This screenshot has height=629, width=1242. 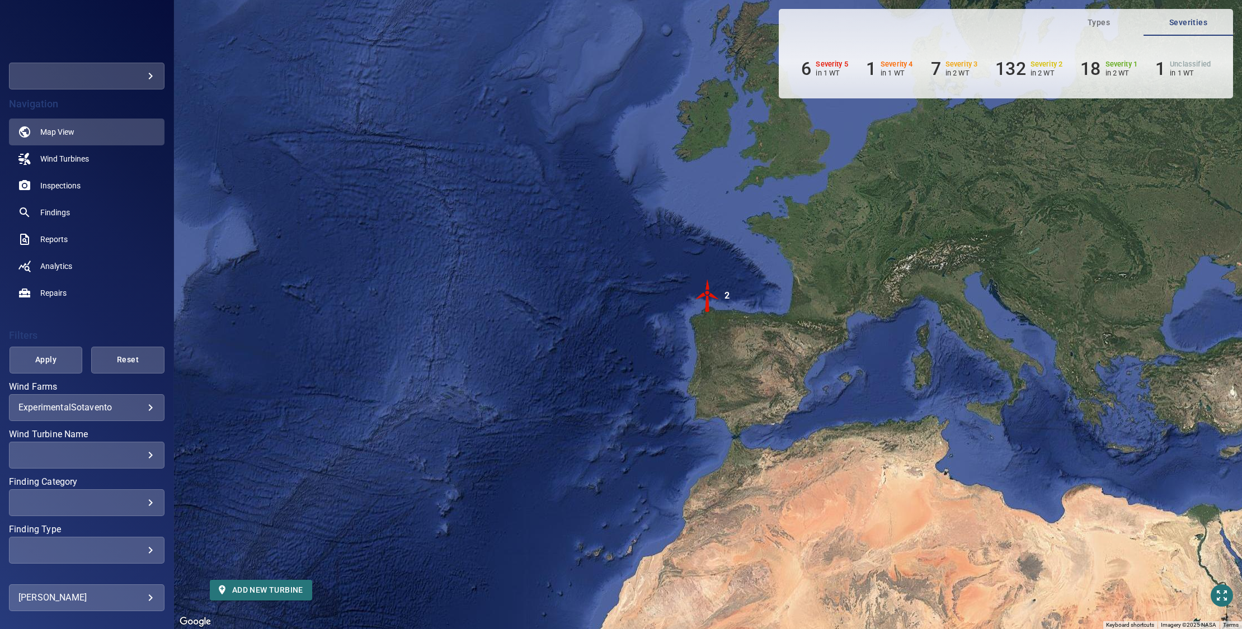 What do you see at coordinates (261, 590) in the screenshot?
I see `button: Add new turbine` at bounding box center [261, 590].